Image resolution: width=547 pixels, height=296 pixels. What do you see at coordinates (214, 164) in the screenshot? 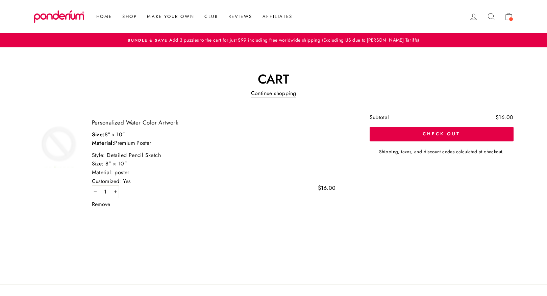
I see `div: Size: 8" × 10"` at bounding box center [214, 164].